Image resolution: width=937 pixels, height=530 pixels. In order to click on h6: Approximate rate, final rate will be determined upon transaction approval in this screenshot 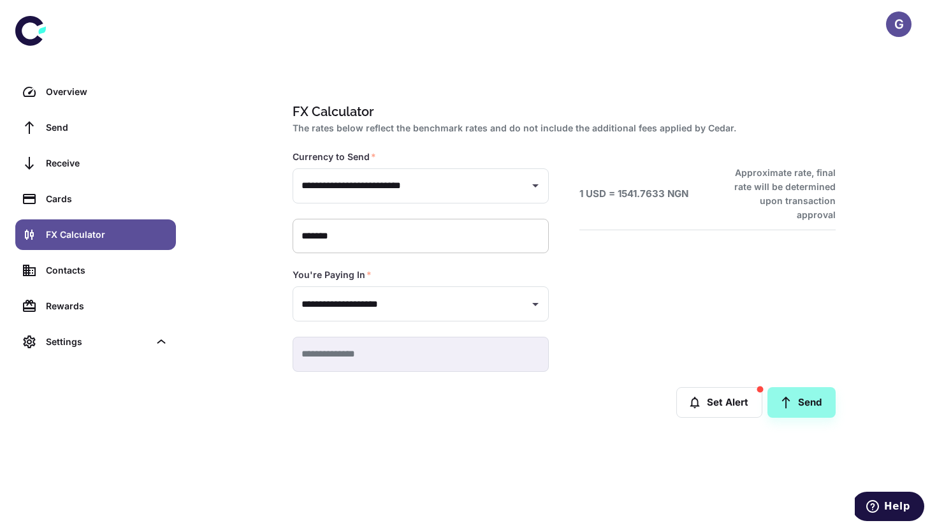, I will do `click(778, 194)`.